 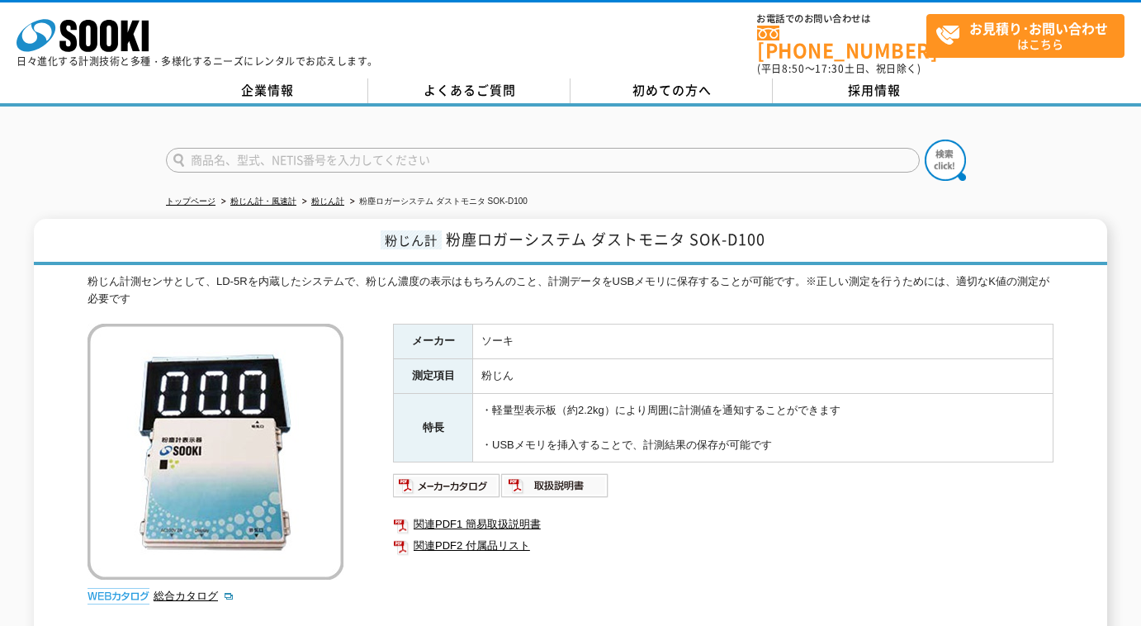 What do you see at coordinates (411, 239) in the screenshot?
I see `span: 粉じん計` at bounding box center [411, 239].